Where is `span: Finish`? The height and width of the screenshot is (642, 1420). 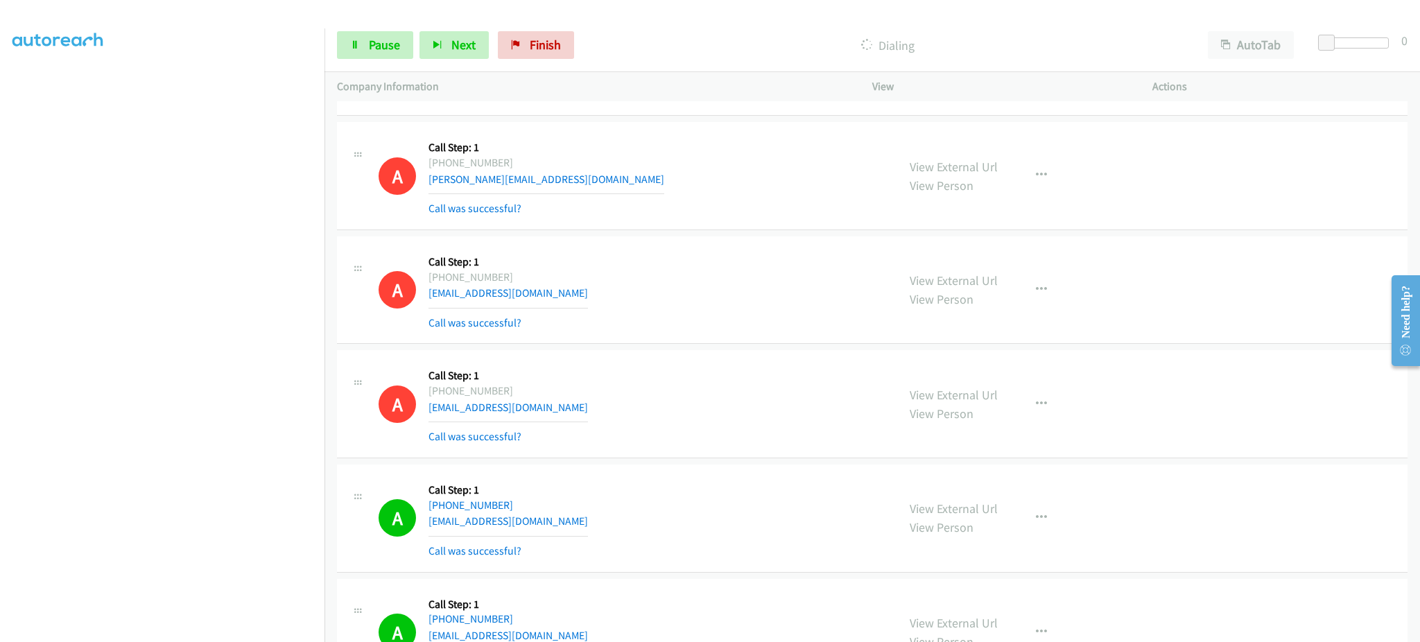 span: Finish is located at coordinates (545, 44).